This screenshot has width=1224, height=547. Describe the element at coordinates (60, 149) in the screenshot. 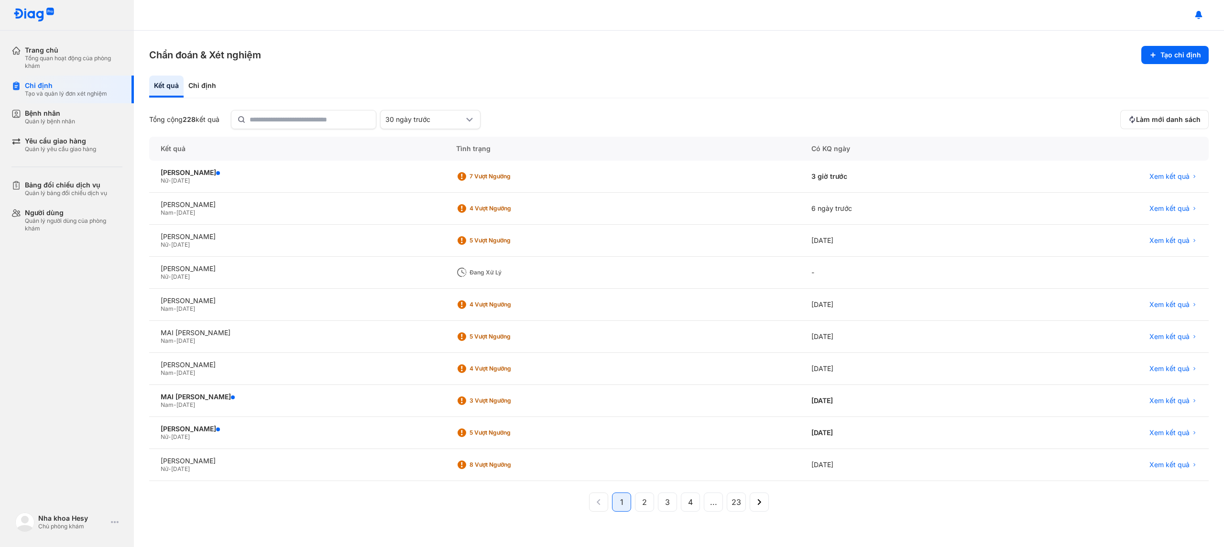

I see `div: Quản lý yêu cầu giao hàng` at that location.